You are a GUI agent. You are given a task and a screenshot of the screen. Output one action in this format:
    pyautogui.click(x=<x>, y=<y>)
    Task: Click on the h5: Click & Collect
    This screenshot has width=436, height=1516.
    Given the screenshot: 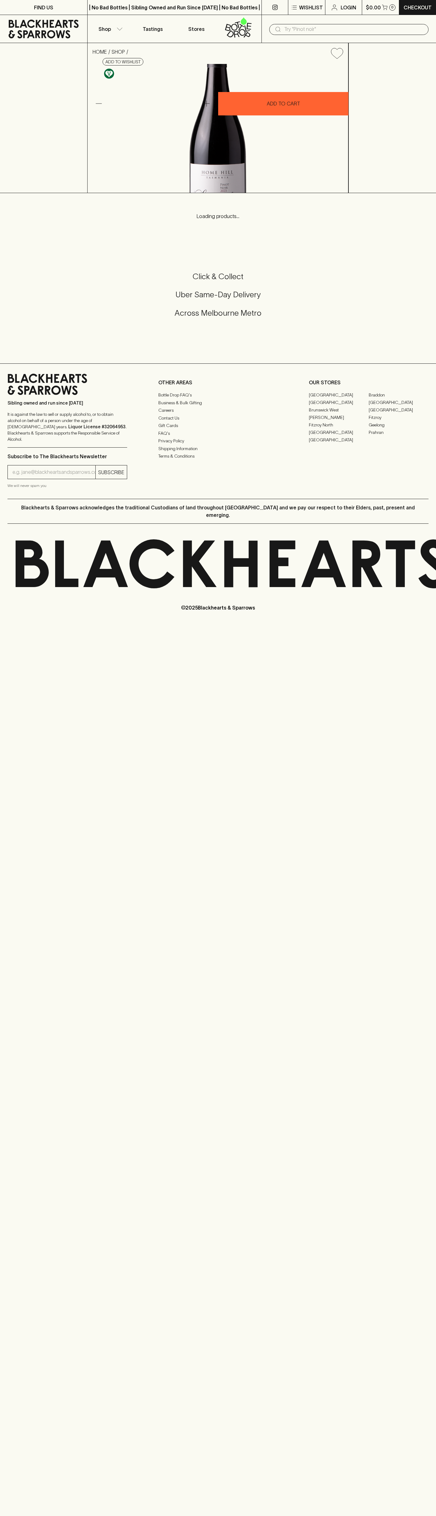 What is the action you would take?
    pyautogui.click(x=218, y=276)
    